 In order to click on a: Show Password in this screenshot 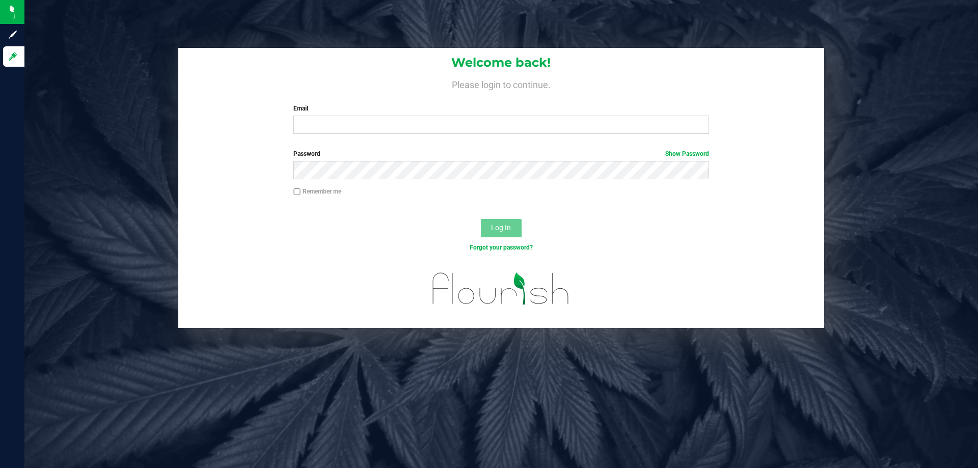, I will do `click(687, 154)`.